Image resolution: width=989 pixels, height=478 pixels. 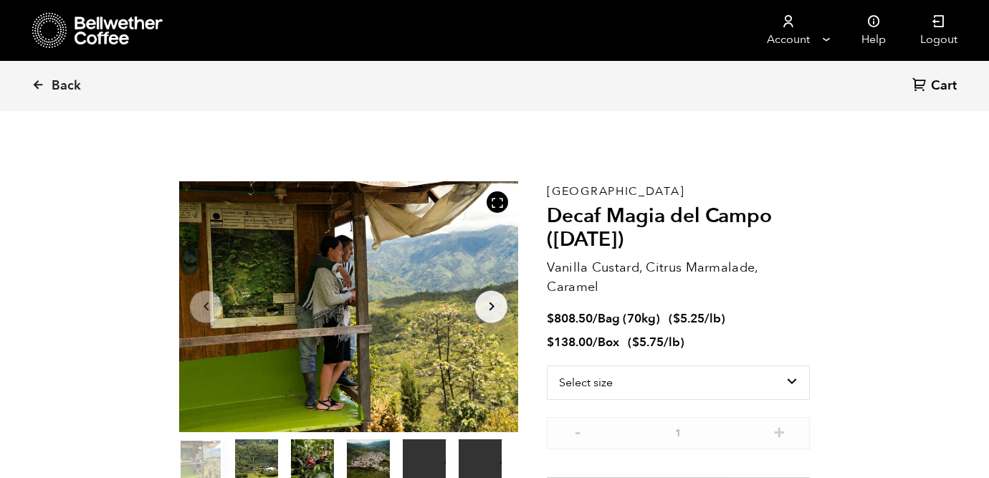 I want to click on span: Bag (70kg), so click(x=628, y=318).